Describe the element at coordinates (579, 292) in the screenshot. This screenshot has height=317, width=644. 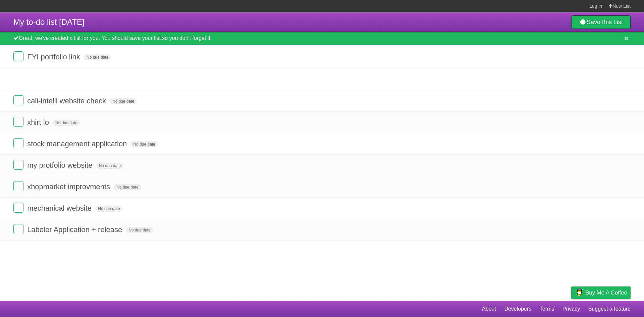
I see `img: Buy me a coffee` at that location.